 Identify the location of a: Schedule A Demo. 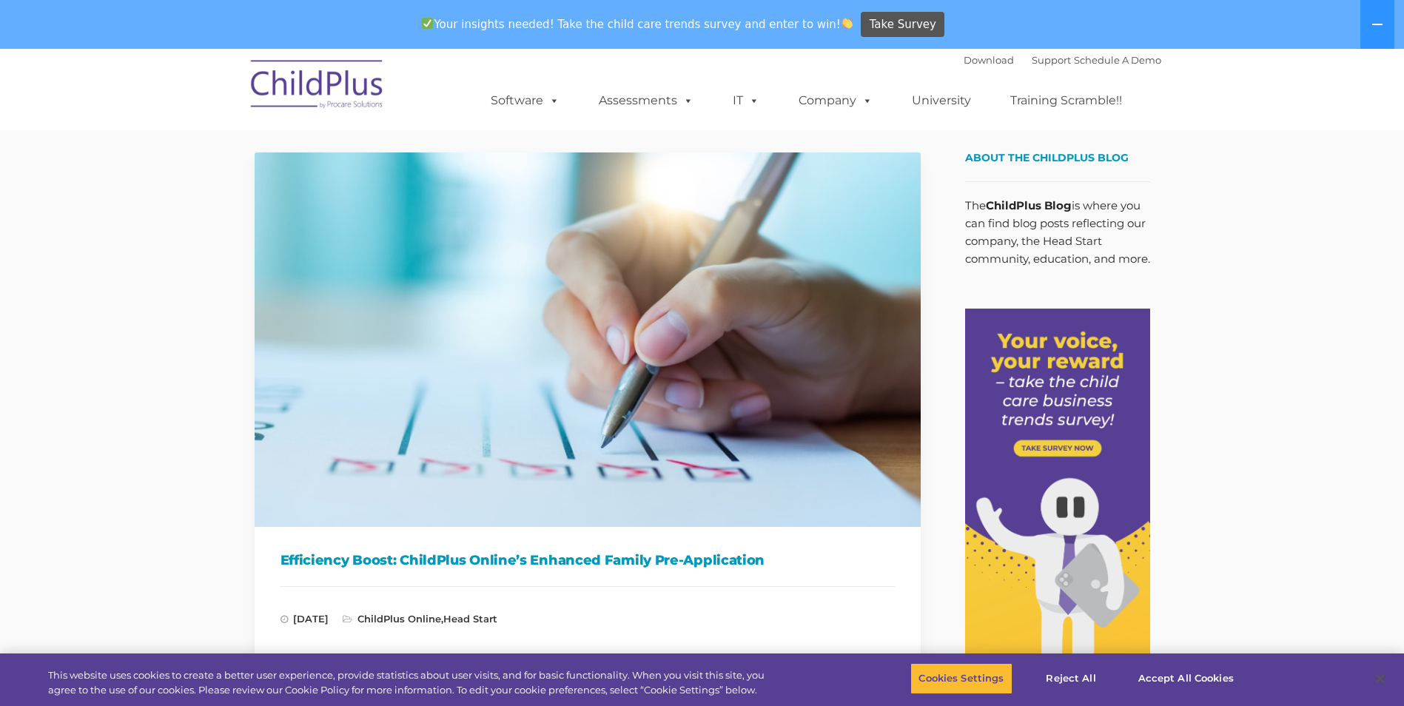
(1117, 60).